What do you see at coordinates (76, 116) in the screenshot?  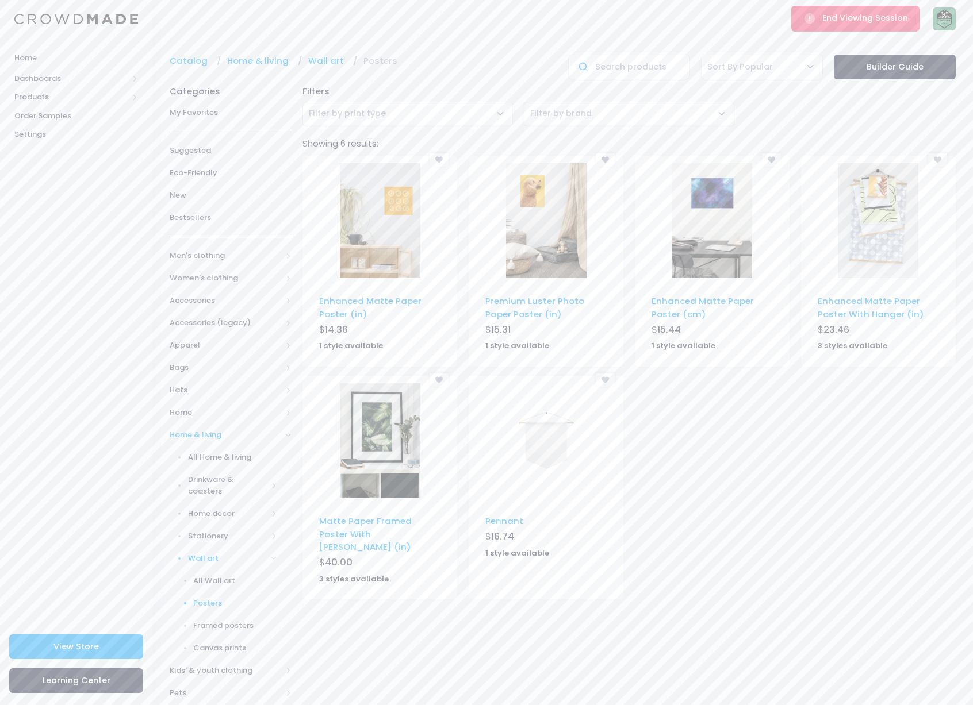 I see `span: Order Samples` at bounding box center [76, 116].